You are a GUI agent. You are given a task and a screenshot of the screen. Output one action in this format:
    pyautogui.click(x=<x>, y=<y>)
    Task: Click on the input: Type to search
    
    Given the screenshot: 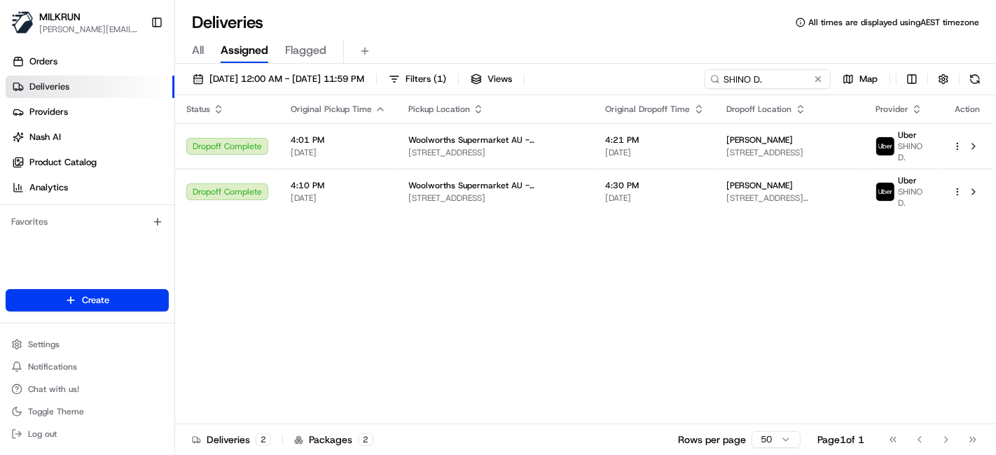 What is the action you would take?
    pyautogui.click(x=768, y=79)
    